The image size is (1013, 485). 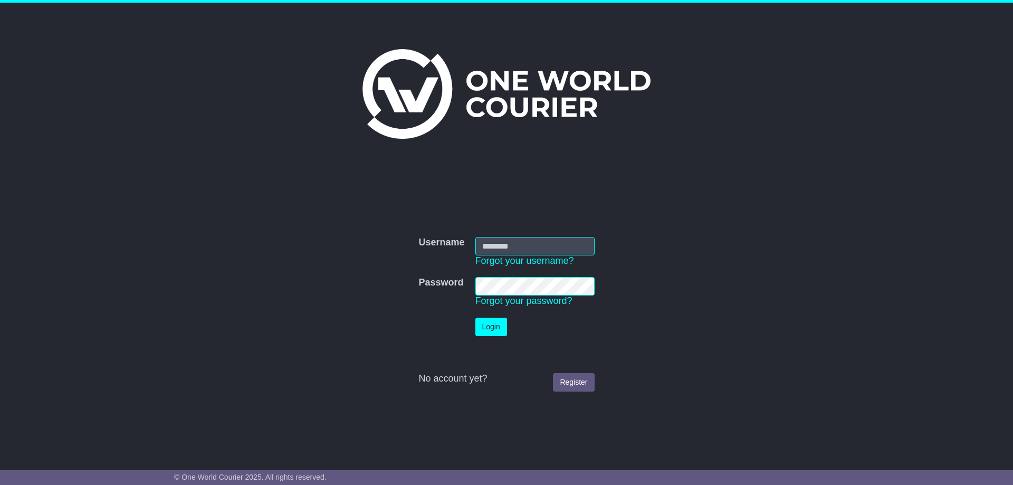 I want to click on div: No account yet?, so click(x=506, y=379).